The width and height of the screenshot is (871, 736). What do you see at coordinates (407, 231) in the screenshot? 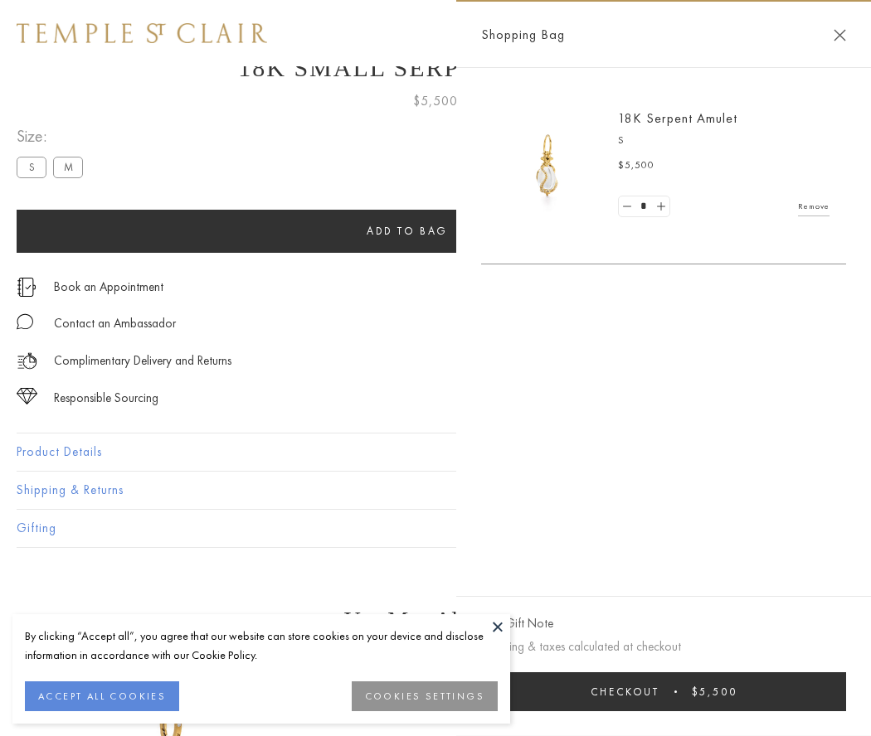
I see `button: Add to bag` at bounding box center [407, 231].